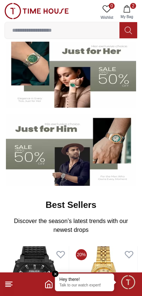  Describe the element at coordinates (71, 150) in the screenshot. I see `a: Men's Watches Banner` at that location.